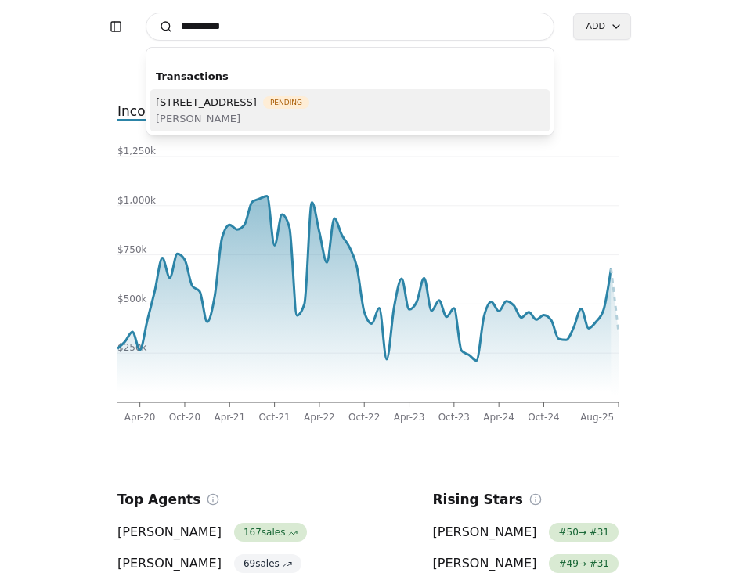 This screenshot has height=580, width=736. I want to click on tspan: Oct-24, so click(543, 417).